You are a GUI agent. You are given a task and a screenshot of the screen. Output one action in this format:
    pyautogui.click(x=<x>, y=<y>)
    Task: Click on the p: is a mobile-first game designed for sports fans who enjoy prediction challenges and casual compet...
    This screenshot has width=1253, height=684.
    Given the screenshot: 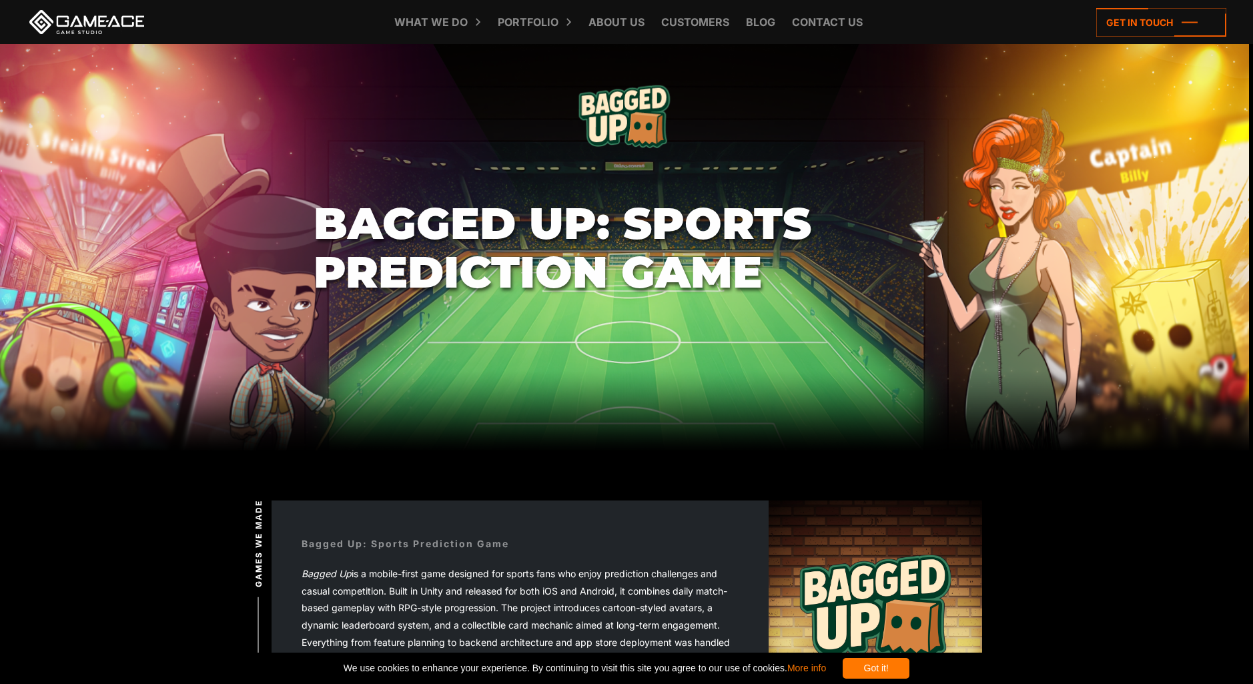 What is the action you would take?
    pyautogui.click(x=520, y=617)
    